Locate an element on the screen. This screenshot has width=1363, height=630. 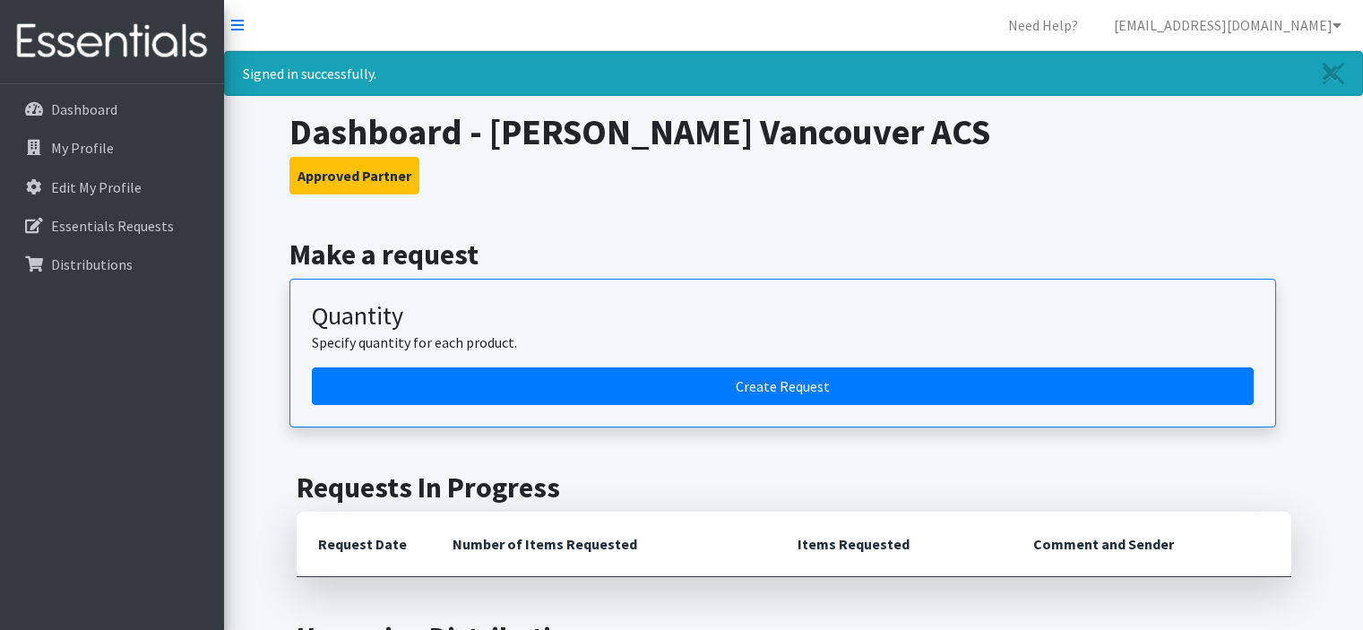
a: Essentials Requests is located at coordinates (112, 226).